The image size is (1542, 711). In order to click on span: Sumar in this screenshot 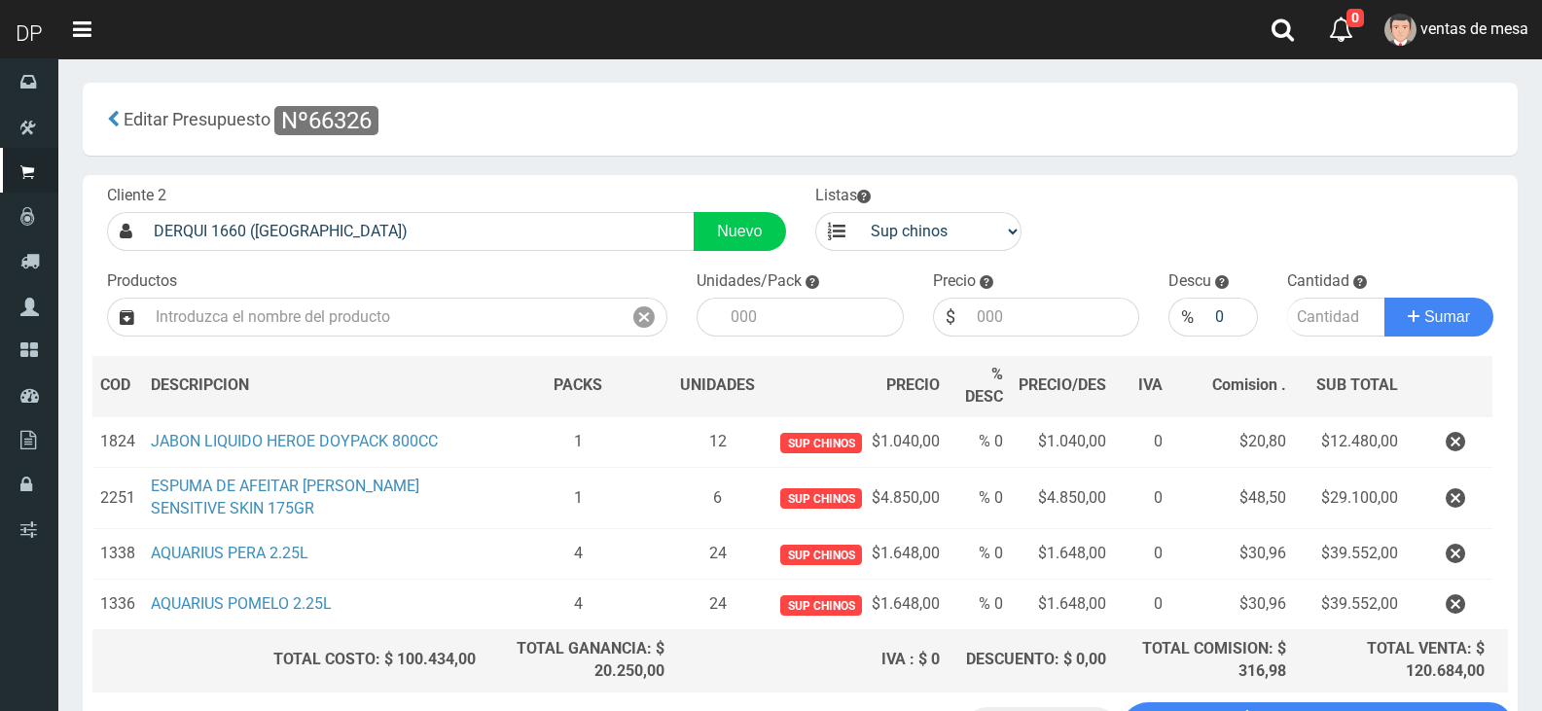, I will do `click(1447, 316)`.